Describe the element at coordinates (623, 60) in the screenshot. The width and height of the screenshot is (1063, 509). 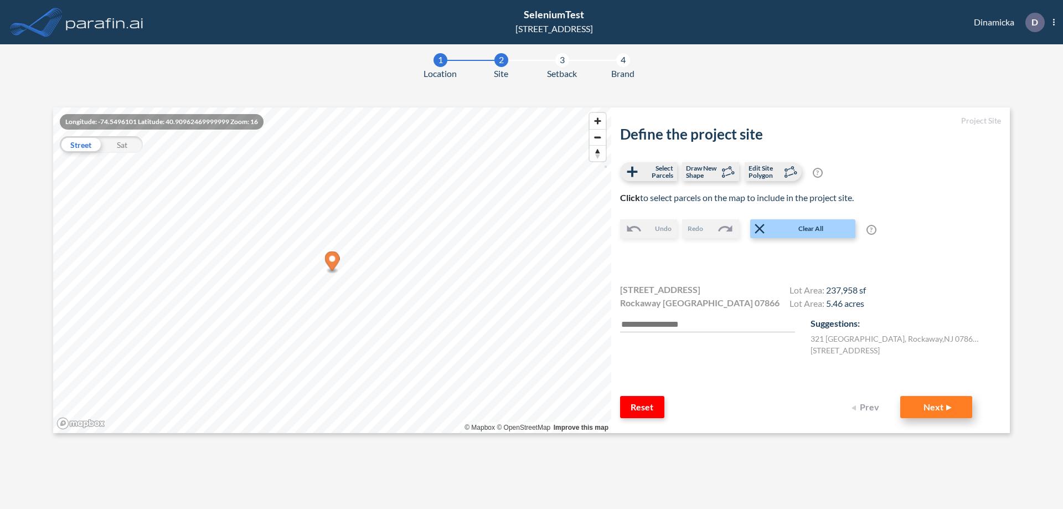
I see `div: 4` at that location.